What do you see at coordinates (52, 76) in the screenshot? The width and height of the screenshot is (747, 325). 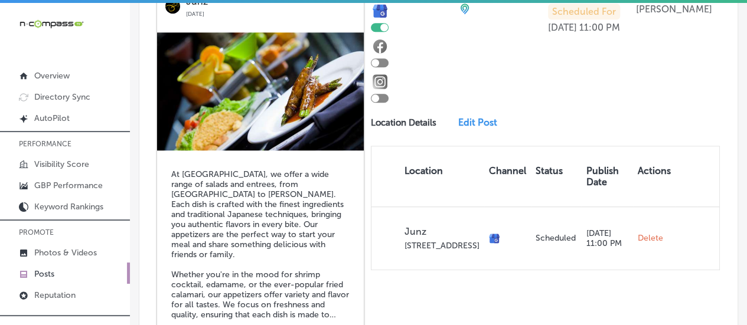 I see `p: Overview` at bounding box center [52, 76].